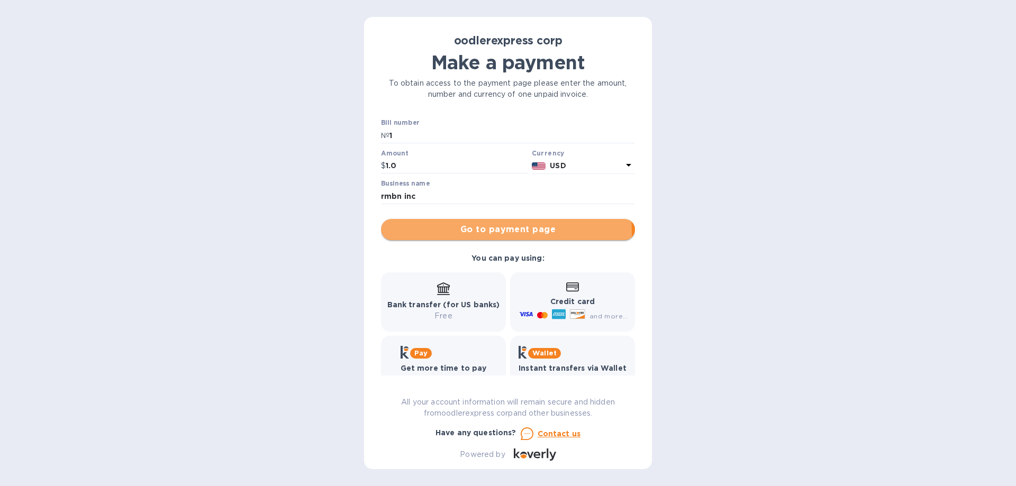 The width and height of the screenshot is (1016, 486). What do you see at coordinates (548, 153) in the screenshot?
I see `b: Currency` at bounding box center [548, 153].